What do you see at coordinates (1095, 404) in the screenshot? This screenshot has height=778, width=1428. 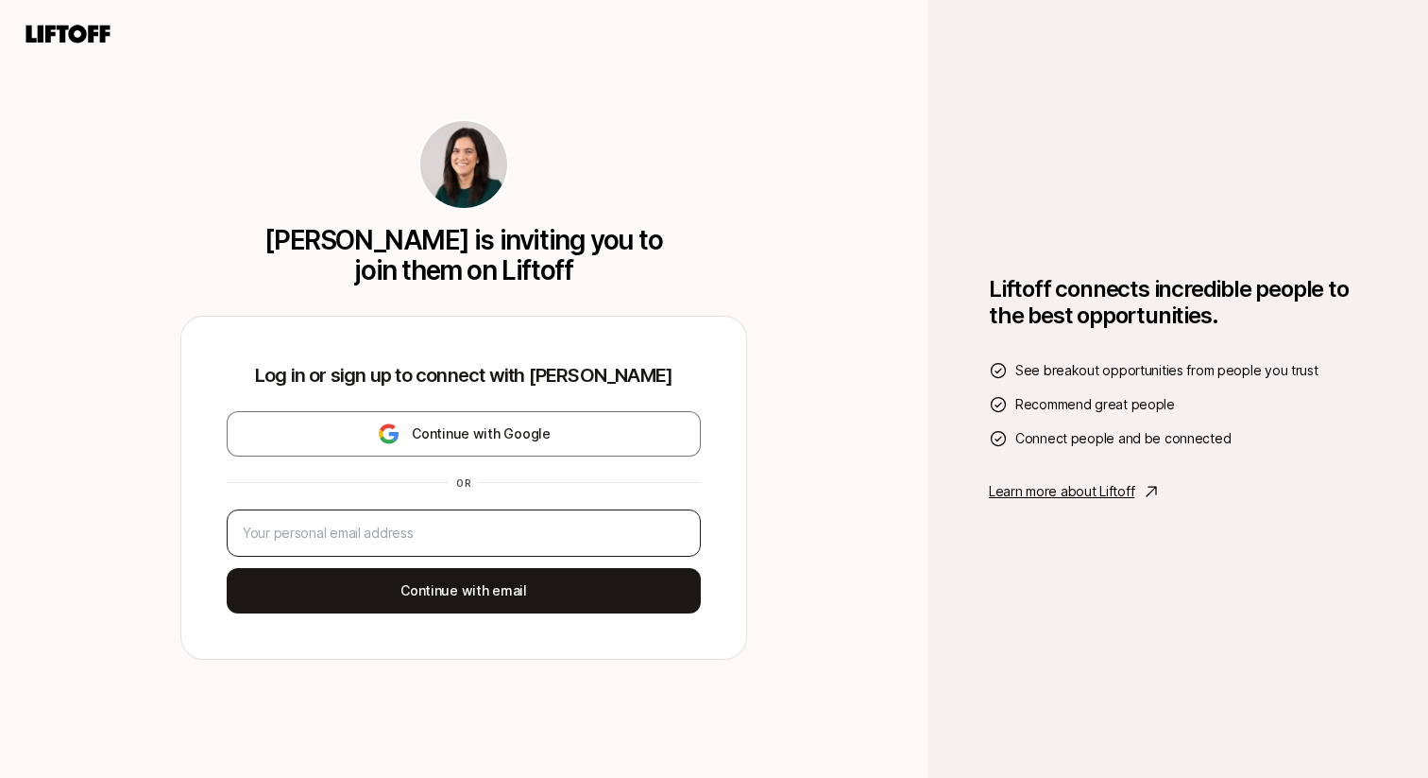 I see `span: Recommend great people` at bounding box center [1095, 404].